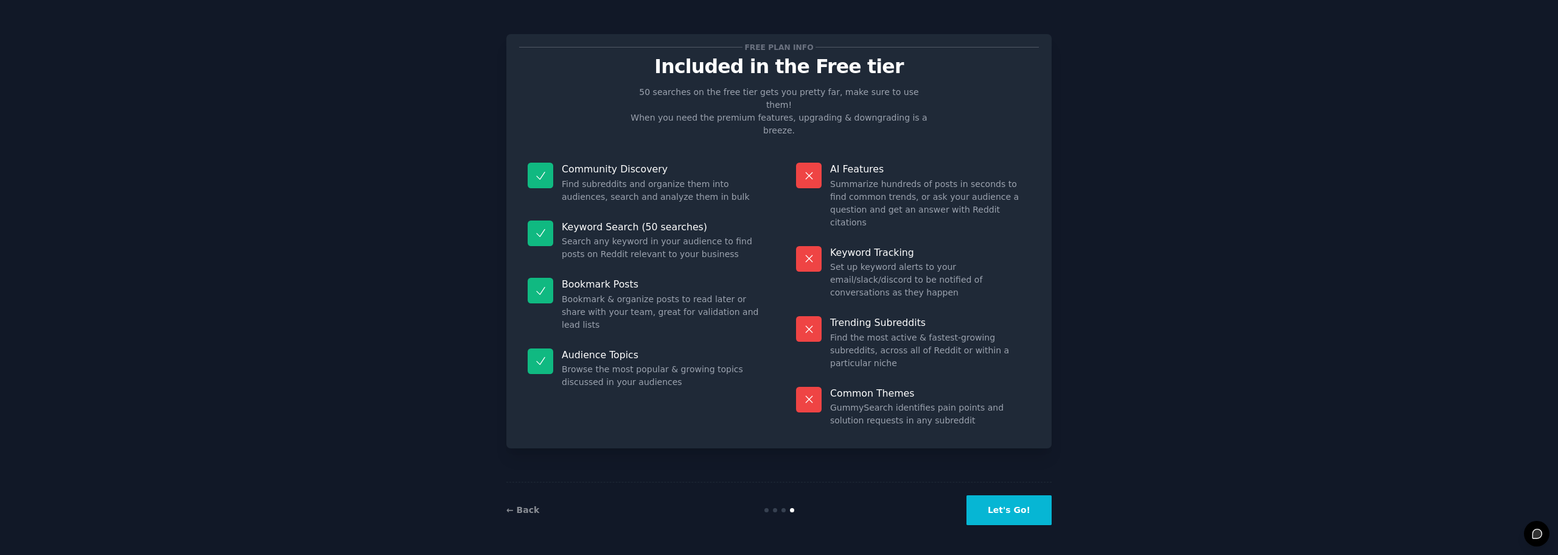  What do you see at coordinates (930, 414) in the screenshot?
I see `dd: GummySearch identifies pain points and solution requests in any subreddit` at bounding box center [930, 414].